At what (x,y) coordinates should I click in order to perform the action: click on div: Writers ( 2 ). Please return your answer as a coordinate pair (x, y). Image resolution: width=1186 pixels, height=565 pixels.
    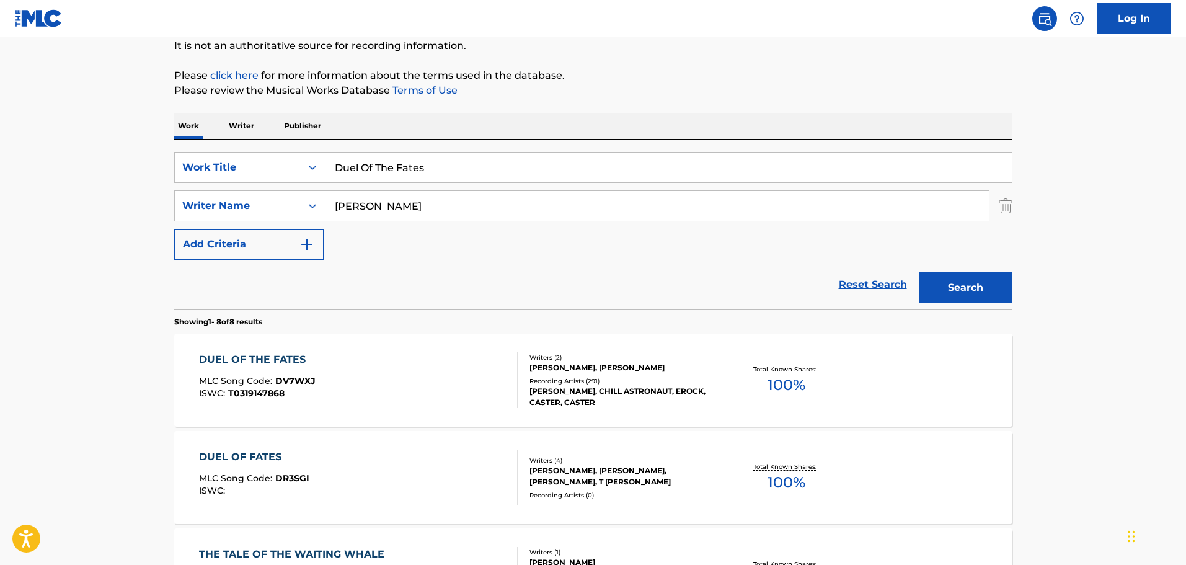
    Looking at the image, I should click on (623, 357).